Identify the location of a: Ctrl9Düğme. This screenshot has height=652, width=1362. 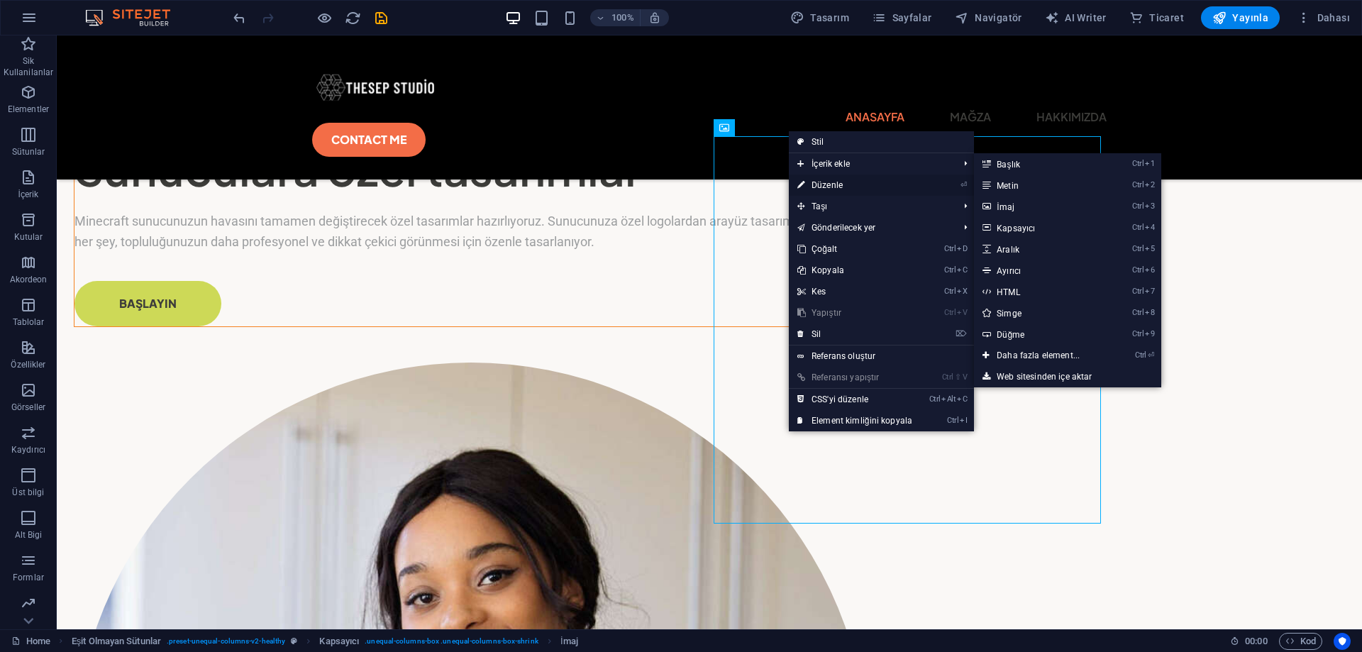
(1040, 334).